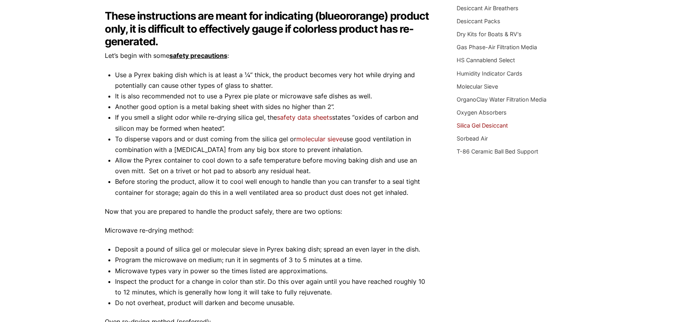 The width and height of the screenshot is (682, 322). Describe the element at coordinates (269, 29) in the screenshot. I see `h2: These instructions are meant for indicating ( or ) product only, it is difficult to effectively g...` at that location.